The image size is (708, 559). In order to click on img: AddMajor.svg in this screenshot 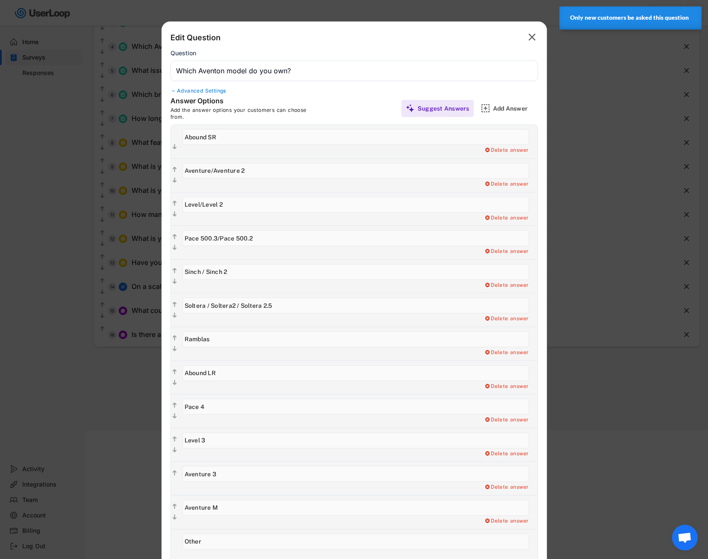, I will do `click(486, 108)`.